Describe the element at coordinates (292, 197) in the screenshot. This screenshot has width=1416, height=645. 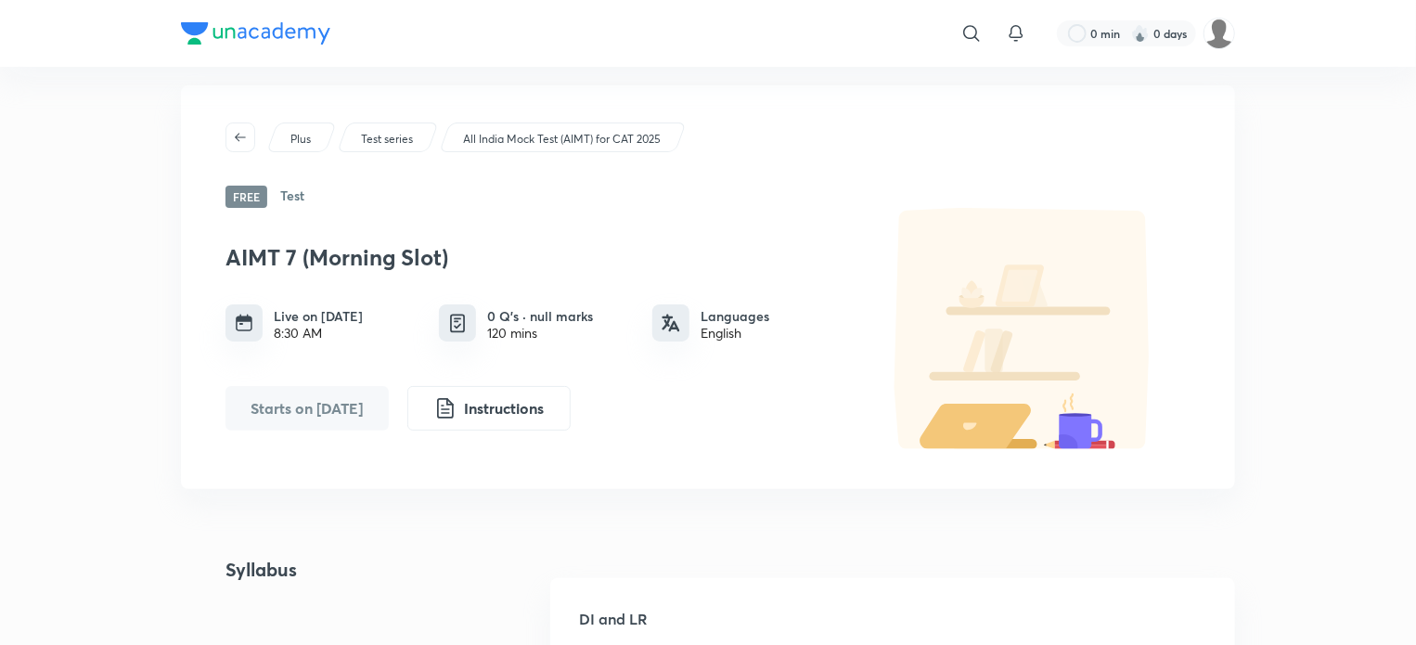
I see `h6: Test` at that location.